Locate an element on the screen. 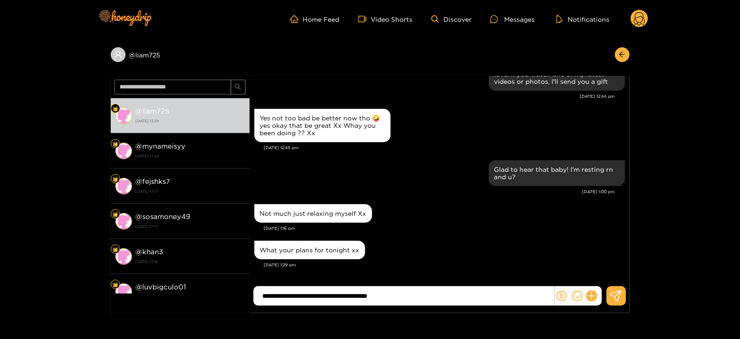 The image size is (740, 339). span: home is located at coordinates (296, 19).